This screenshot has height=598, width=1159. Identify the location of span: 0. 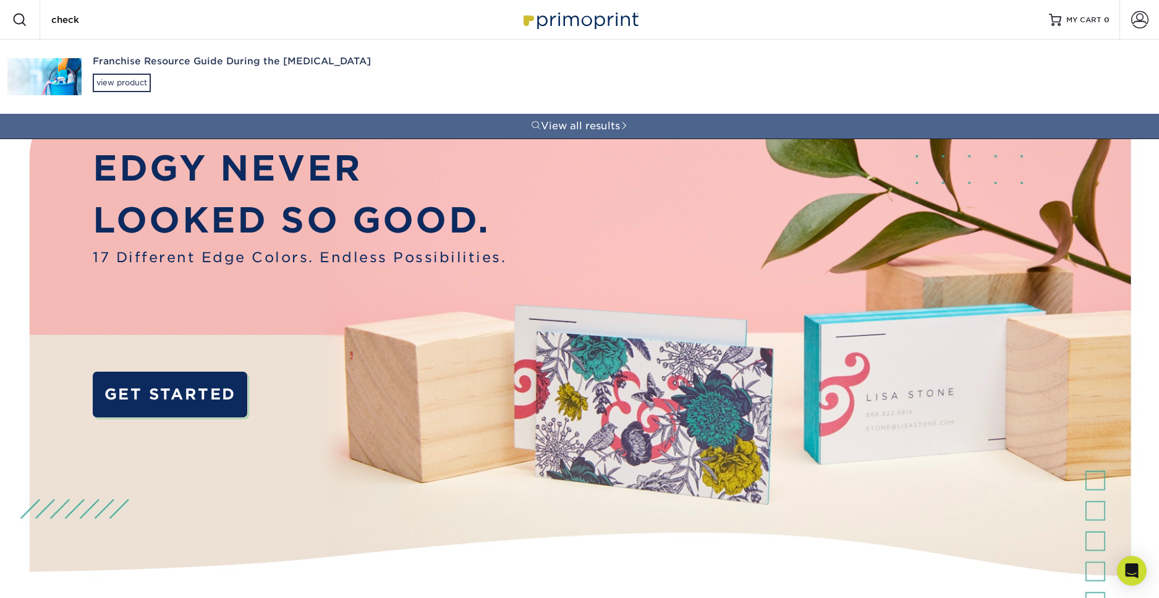
(1106, 20).